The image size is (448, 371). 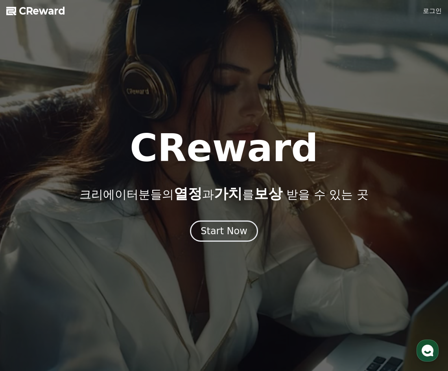 What do you see at coordinates (228, 193) in the screenshot?
I see `span: 가치` at bounding box center [228, 193].